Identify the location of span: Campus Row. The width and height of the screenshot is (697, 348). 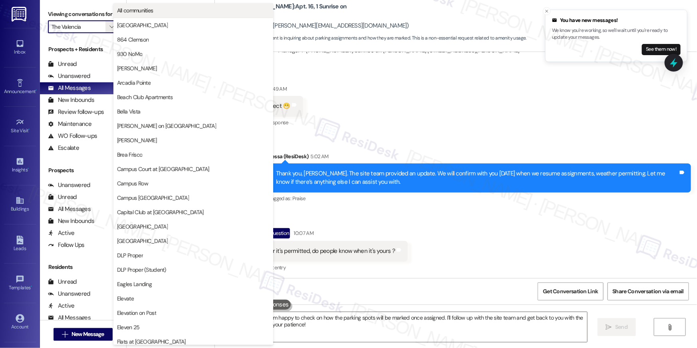
(133, 183).